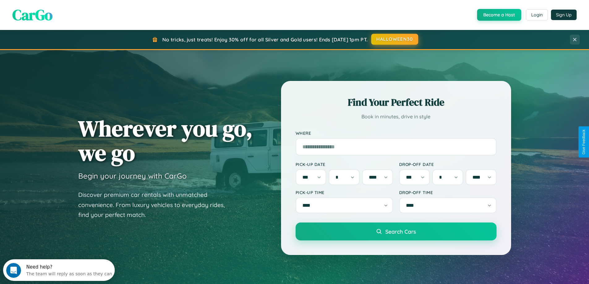 The width and height of the screenshot is (589, 284). I want to click on div: Need help?, so click(66, 8).